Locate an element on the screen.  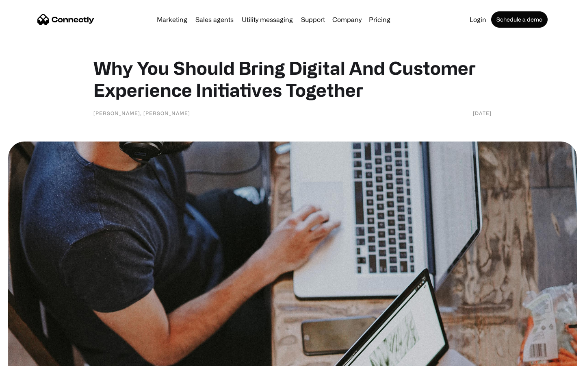
a: Utility messaging is located at coordinates (267, 20).